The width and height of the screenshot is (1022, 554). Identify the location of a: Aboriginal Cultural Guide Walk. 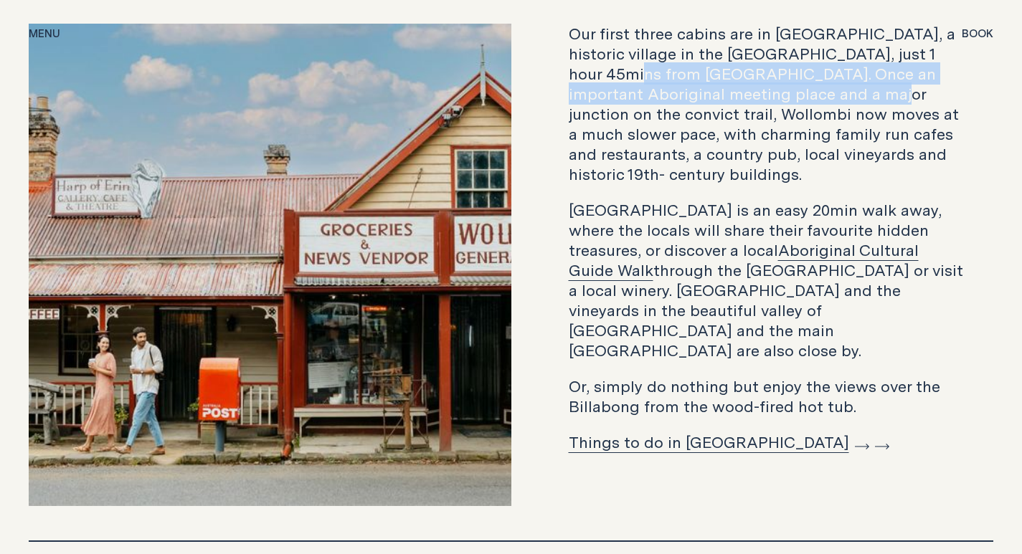
(744, 260).